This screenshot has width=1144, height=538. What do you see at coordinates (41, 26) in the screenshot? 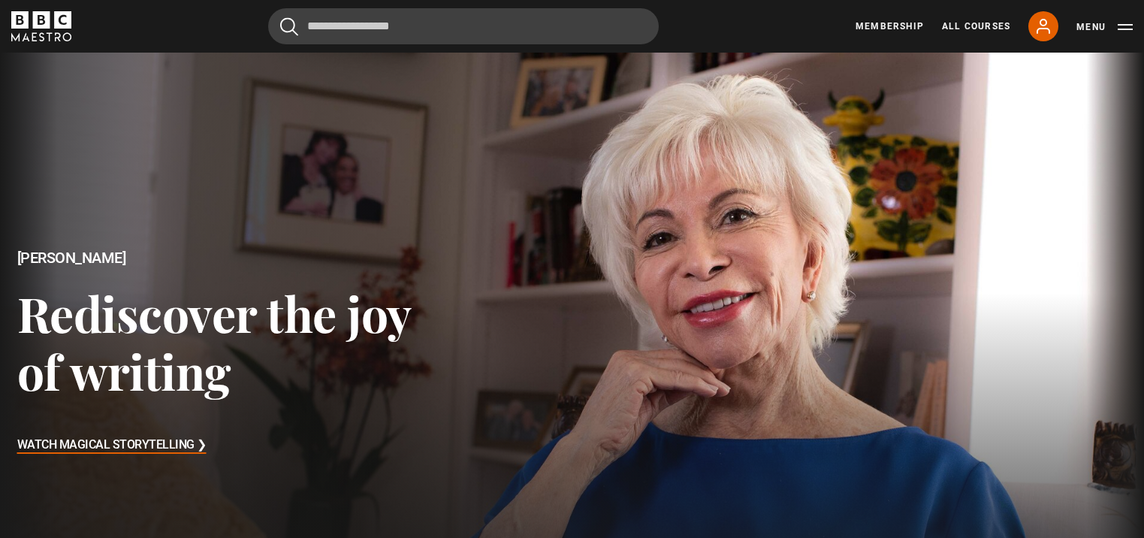
I see `a: BBC Maestro` at bounding box center [41, 26].